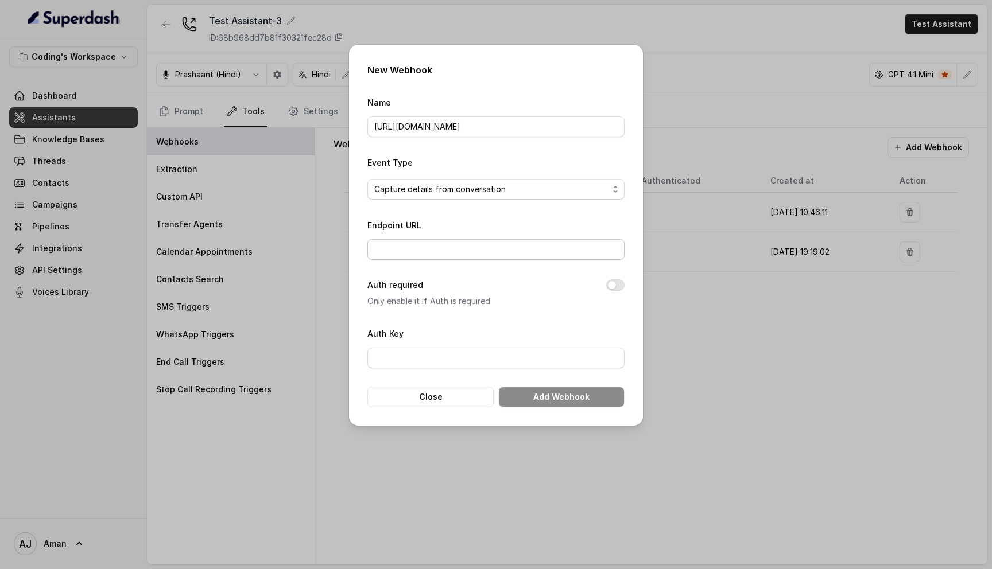 Image resolution: width=992 pixels, height=569 pixels. Describe the element at coordinates (395, 285) in the screenshot. I see `label: Auth required` at that location.